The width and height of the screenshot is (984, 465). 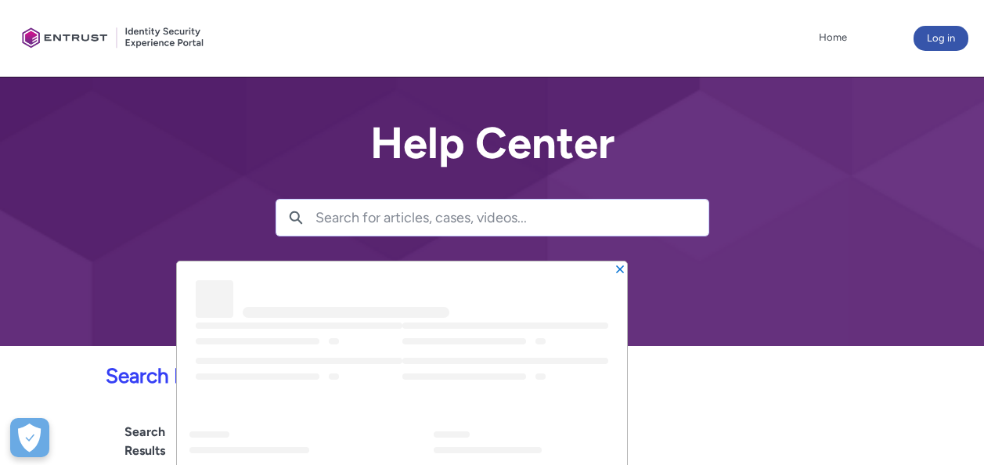 I want to click on button: Close, so click(x=620, y=268).